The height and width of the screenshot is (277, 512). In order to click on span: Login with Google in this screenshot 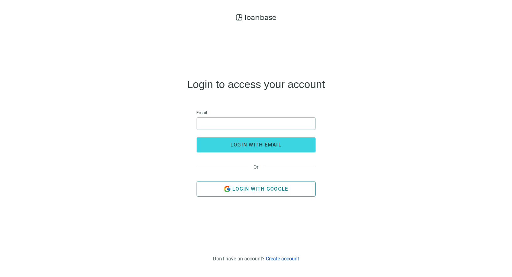, I will do `click(260, 189)`.